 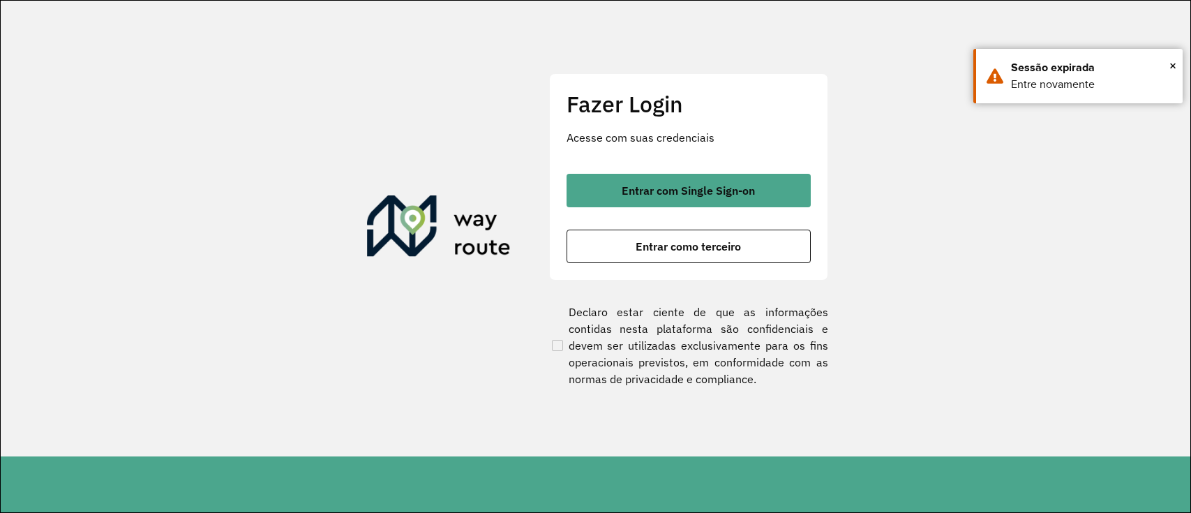 What do you see at coordinates (1091, 68) in the screenshot?
I see `div: Sessão expirada` at bounding box center [1091, 68].